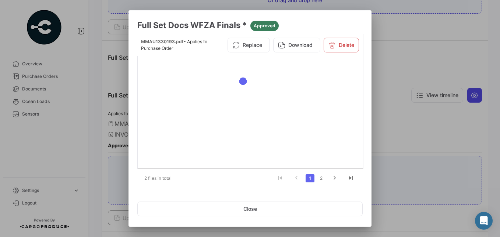 The width and height of the screenshot is (500, 237). I want to click on span: Approved, so click(265, 26).